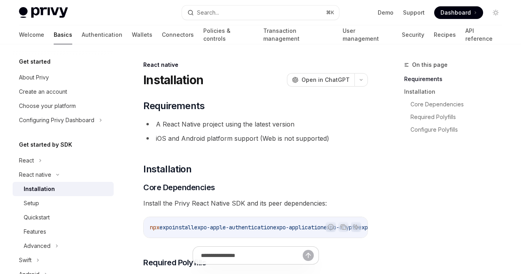 The width and height of the screenshot is (521, 274). Describe the element at coordinates (155, 227) in the screenshot. I see `span: npx` at that location.